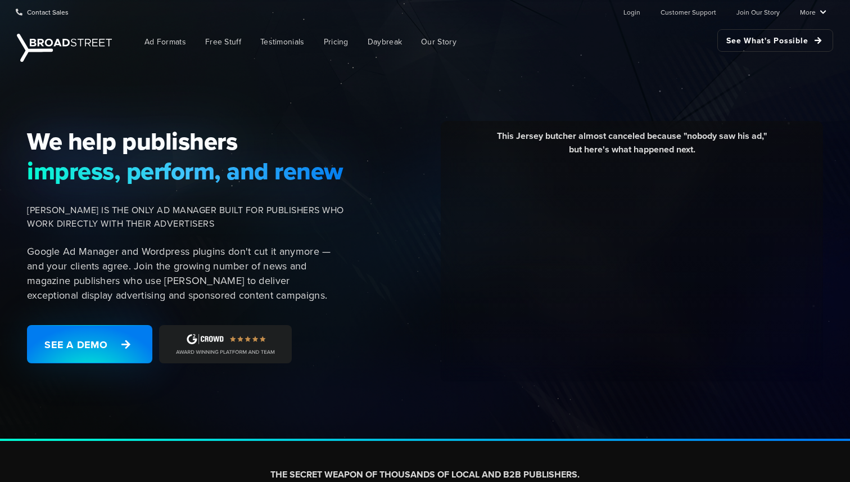  What do you see at coordinates (282, 42) in the screenshot?
I see `a: Testimonials` at bounding box center [282, 42].